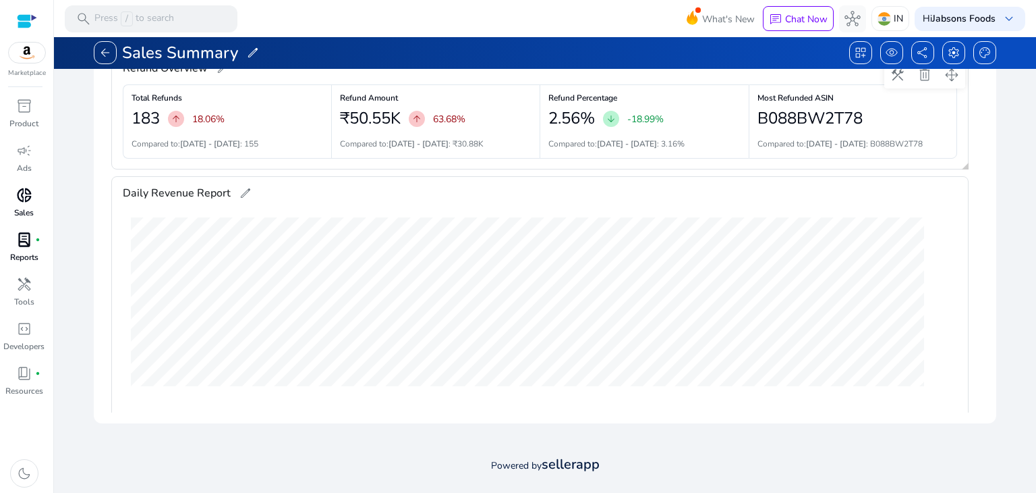 This screenshot has height=493, width=1036. Describe the element at coordinates (892, 53) in the screenshot. I see `span: visibility` at that location.